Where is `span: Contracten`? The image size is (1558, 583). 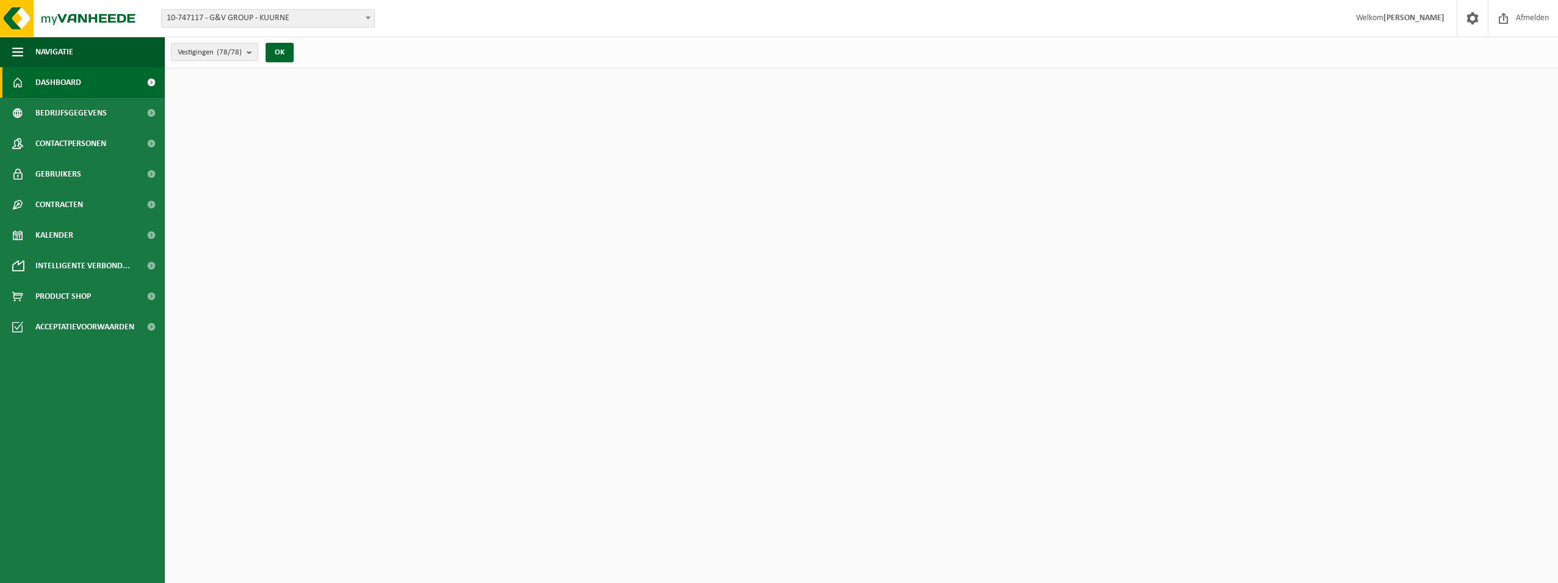 span: Contracten is located at coordinates (59, 205).